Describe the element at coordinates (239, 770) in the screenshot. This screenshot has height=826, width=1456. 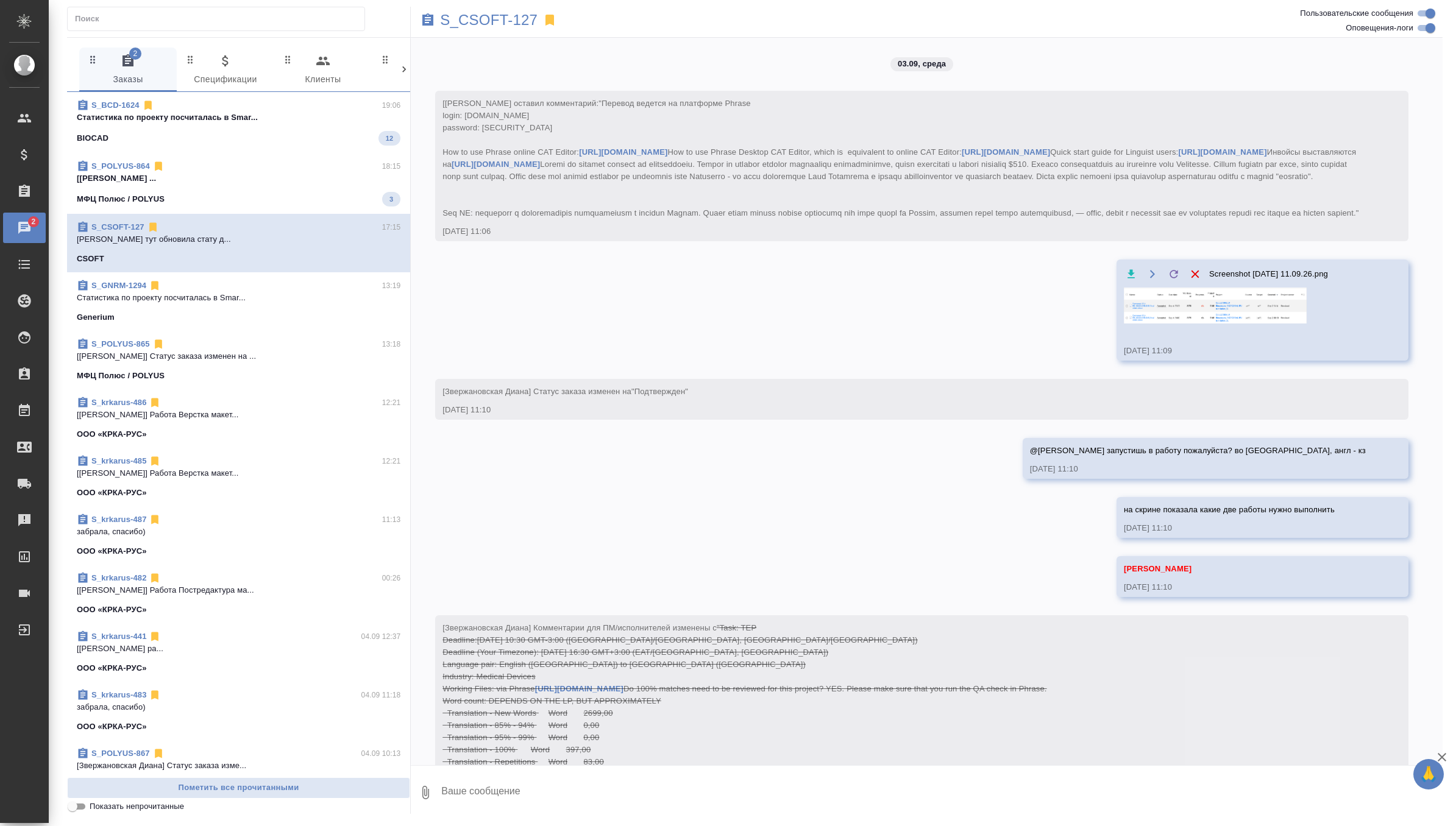
I see `div: S_POLYUS-86704.09 10:13[Звержановская Диана] Статус заказа изме...МФЦ Полюс / POLYUS` at that location.